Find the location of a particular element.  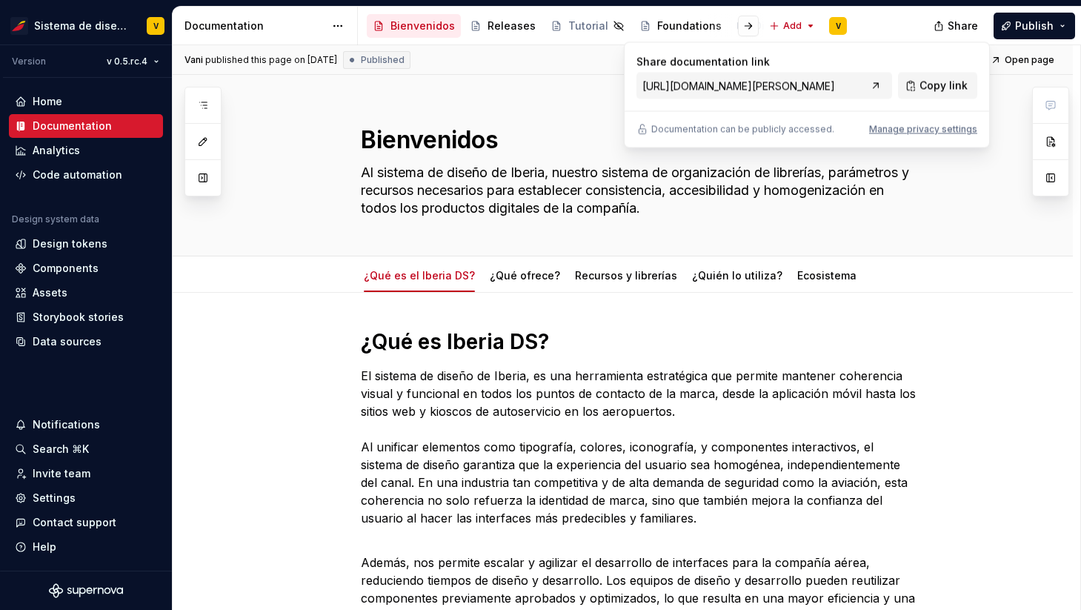

textarea: Bienvenidos is located at coordinates (638, 140).